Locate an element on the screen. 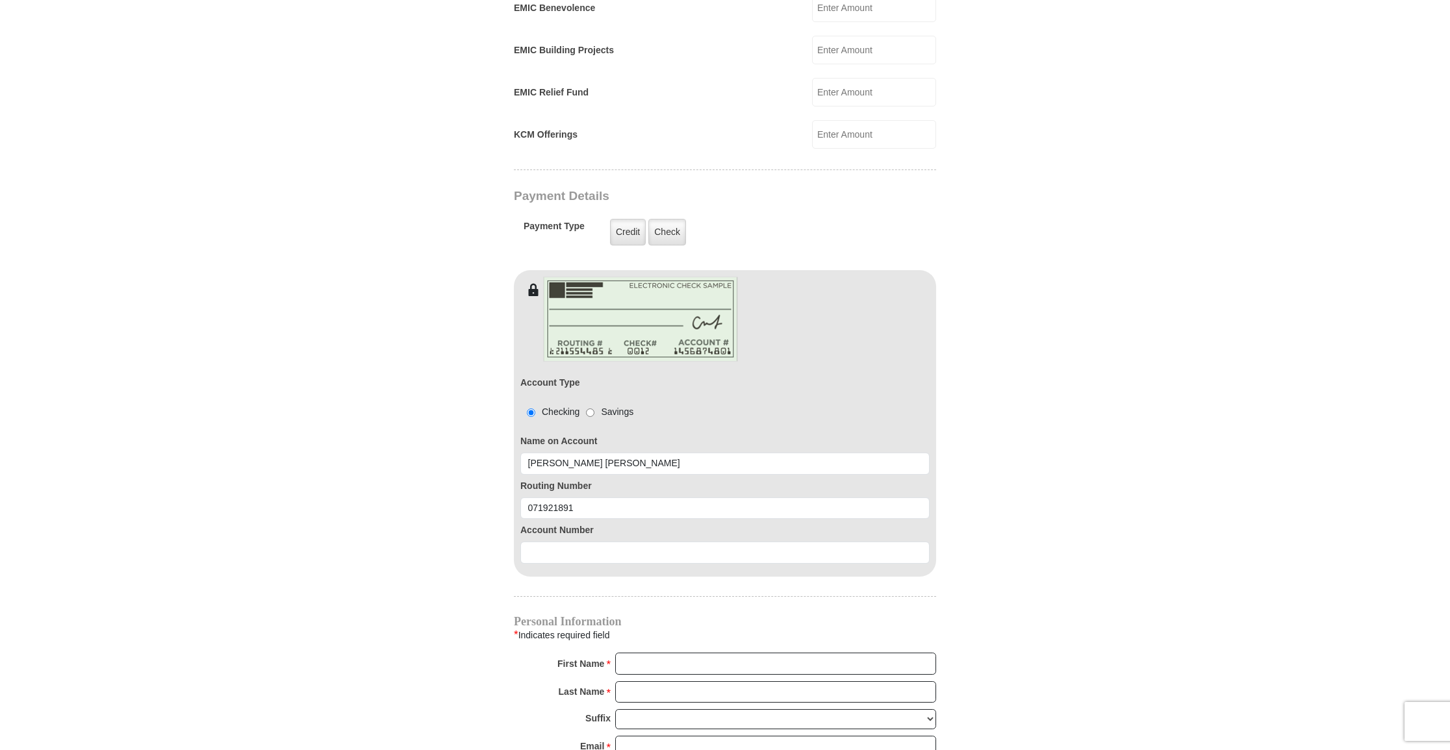 This screenshot has height=750, width=1450. strong: Last Name is located at coordinates (581, 692).